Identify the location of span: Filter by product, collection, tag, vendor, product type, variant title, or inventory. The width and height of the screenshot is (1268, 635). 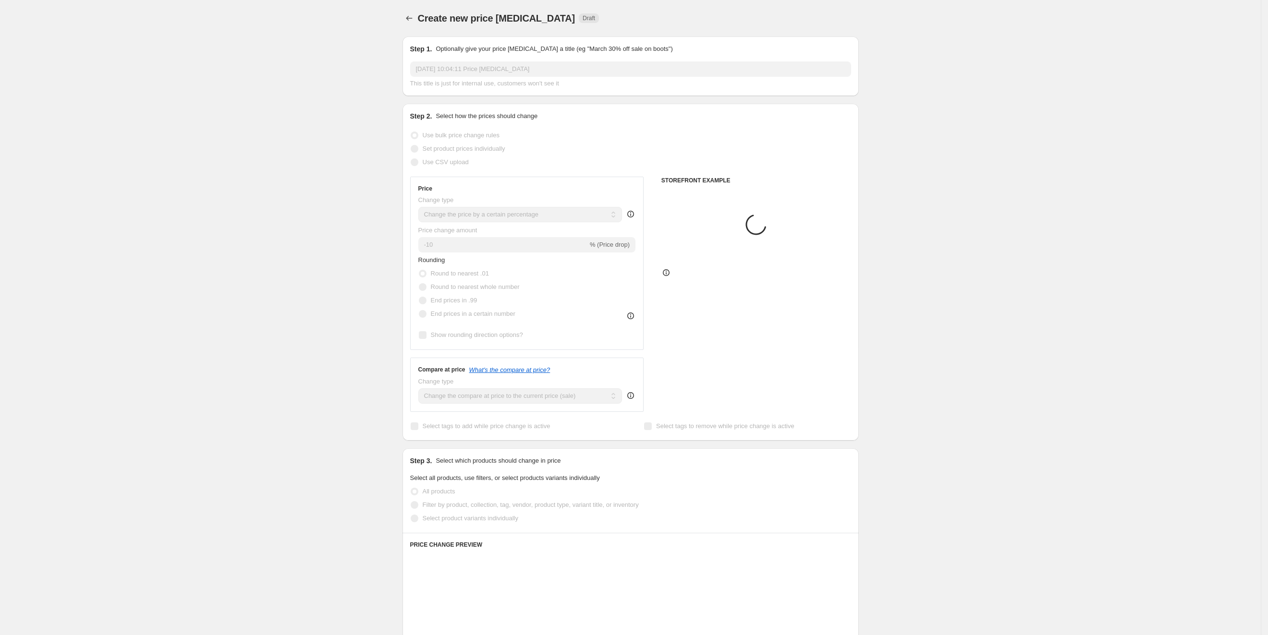
(531, 505).